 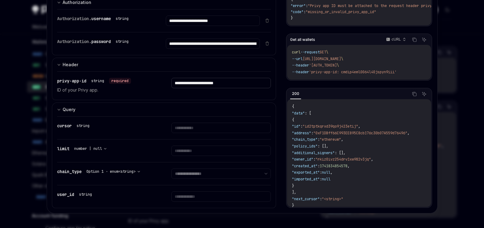 I want to click on p: cURL, so click(x=396, y=39).